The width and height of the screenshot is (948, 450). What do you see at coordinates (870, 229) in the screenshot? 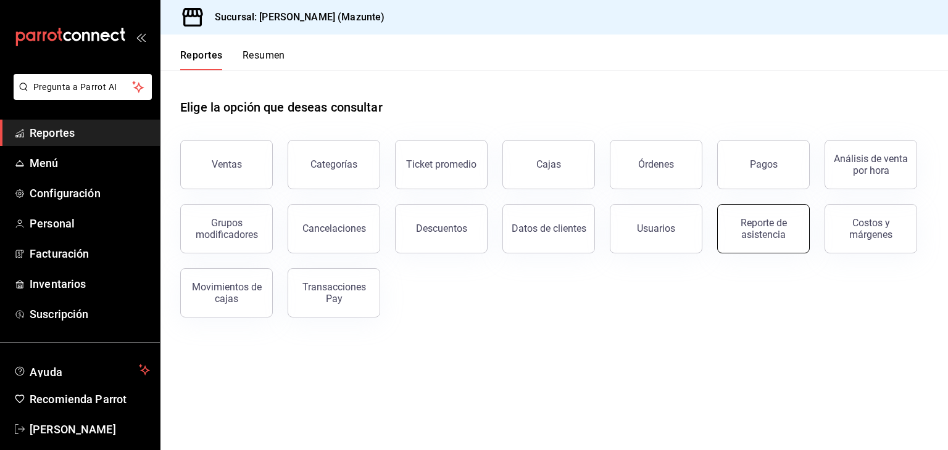
I see `button: Costos y márgenes` at bounding box center [870, 229].